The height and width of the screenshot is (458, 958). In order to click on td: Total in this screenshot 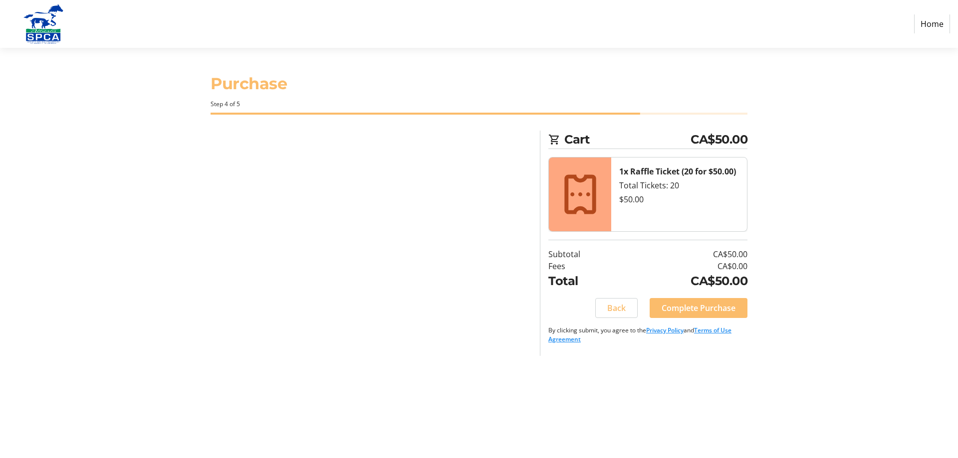, I will do `click(584, 281)`.